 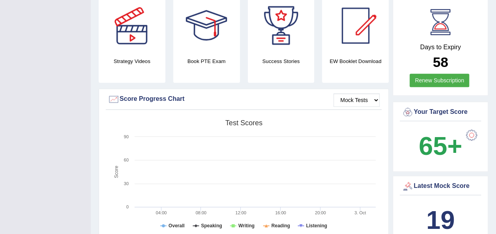 What do you see at coordinates (241, 213) in the screenshot?
I see `text: 12:00` at bounding box center [241, 213].